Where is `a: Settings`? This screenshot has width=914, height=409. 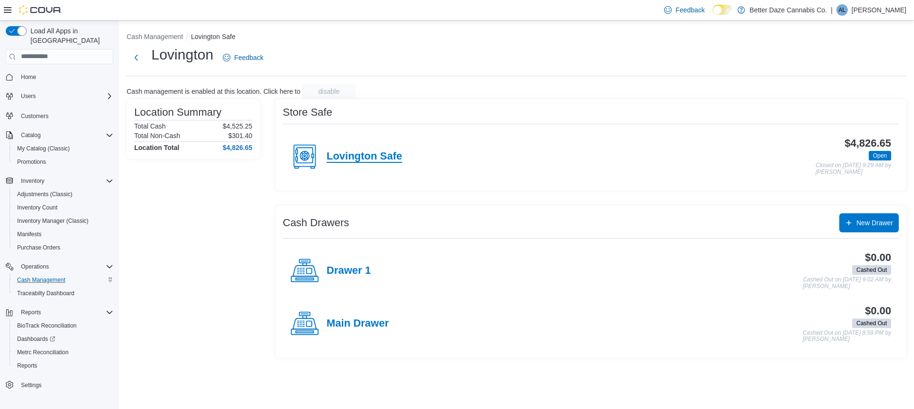 a: Settings is located at coordinates (31, 385).